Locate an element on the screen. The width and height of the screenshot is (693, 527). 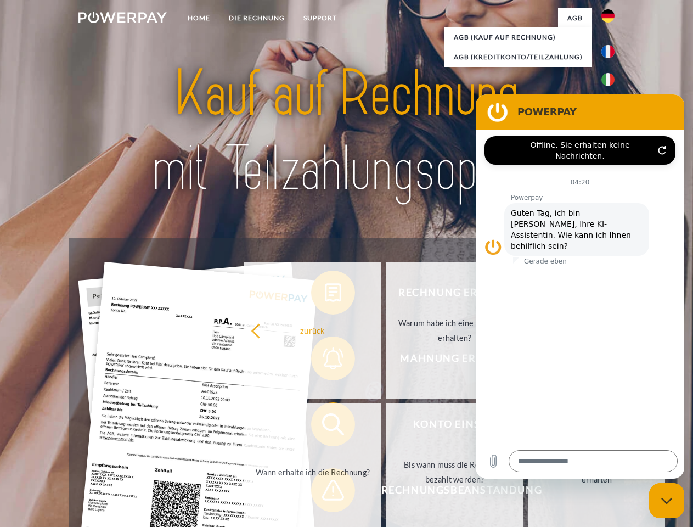
a: Home is located at coordinates (199, 18).